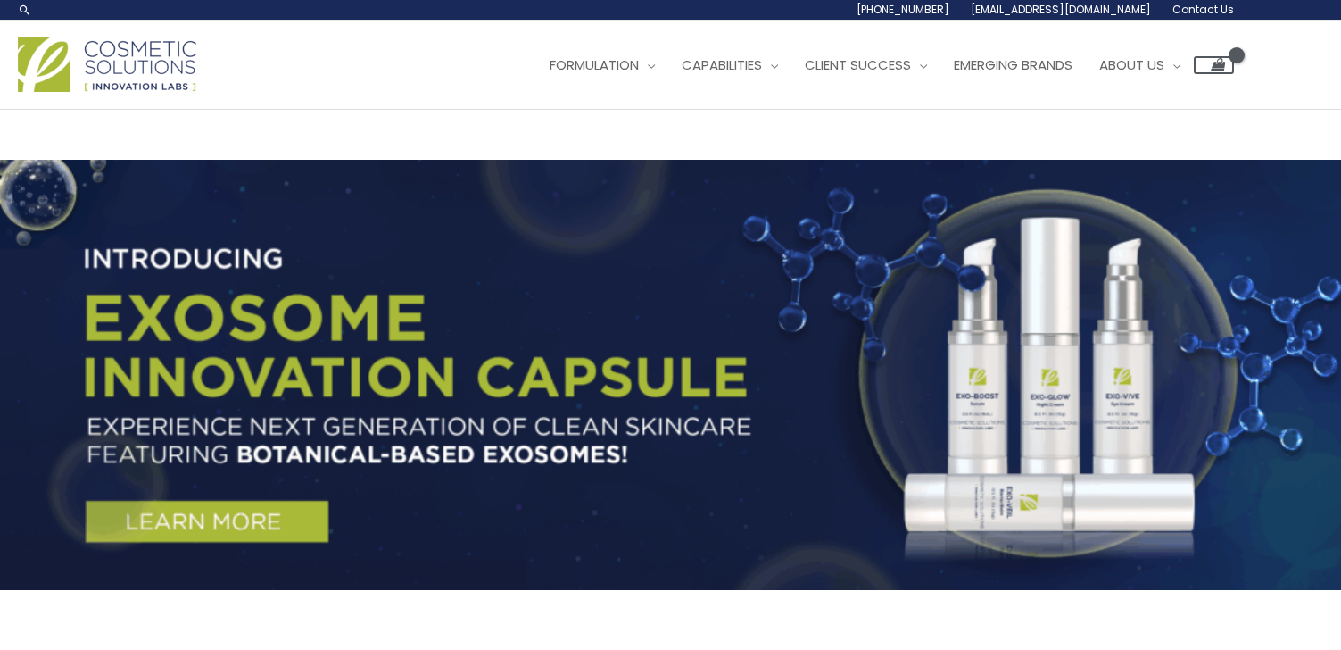  Describe the element at coordinates (602, 65) in the screenshot. I see `a: Formulation` at that location.